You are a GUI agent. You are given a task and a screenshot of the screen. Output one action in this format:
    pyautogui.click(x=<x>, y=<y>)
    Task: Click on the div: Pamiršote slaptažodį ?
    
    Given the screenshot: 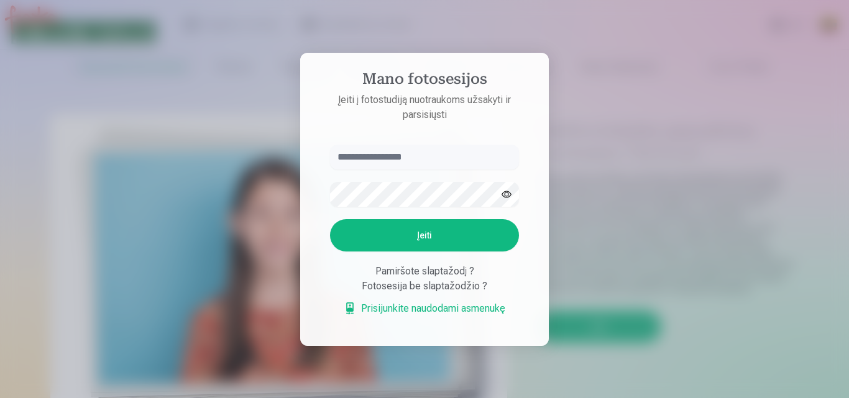 What is the action you would take?
    pyautogui.click(x=424, y=272)
    